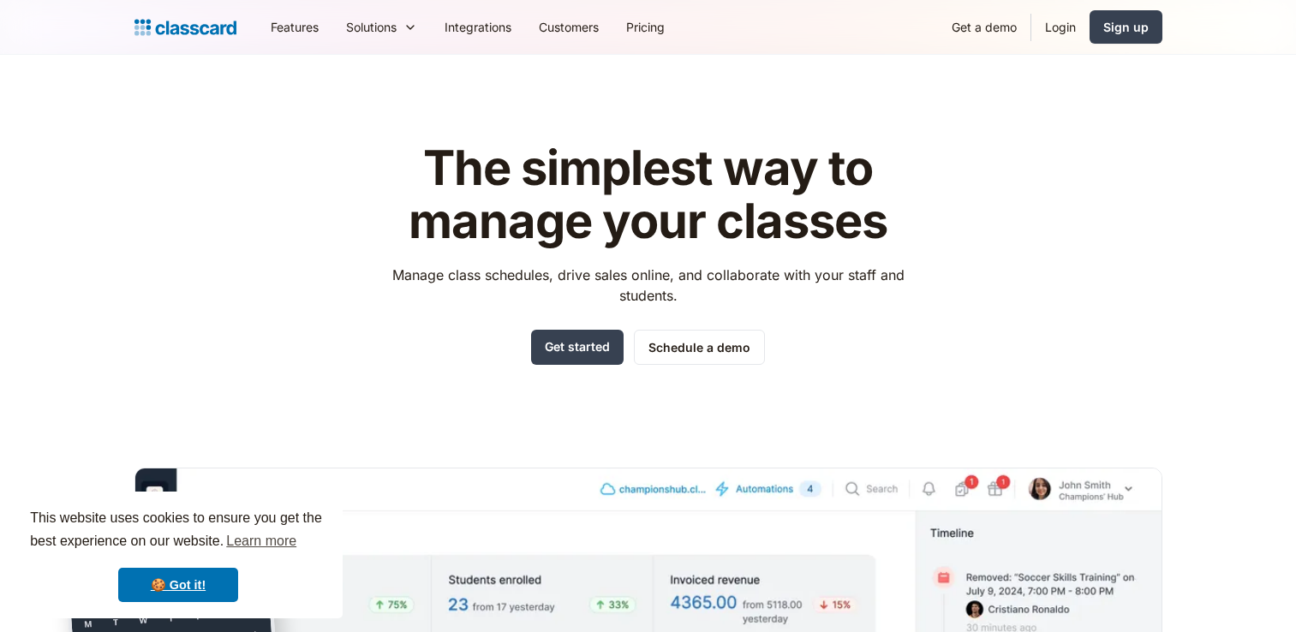  What do you see at coordinates (648, 285) in the screenshot?
I see `p: Manage class schedules, drive sales online, and collaborate with your staff and students.` at bounding box center [648, 285].